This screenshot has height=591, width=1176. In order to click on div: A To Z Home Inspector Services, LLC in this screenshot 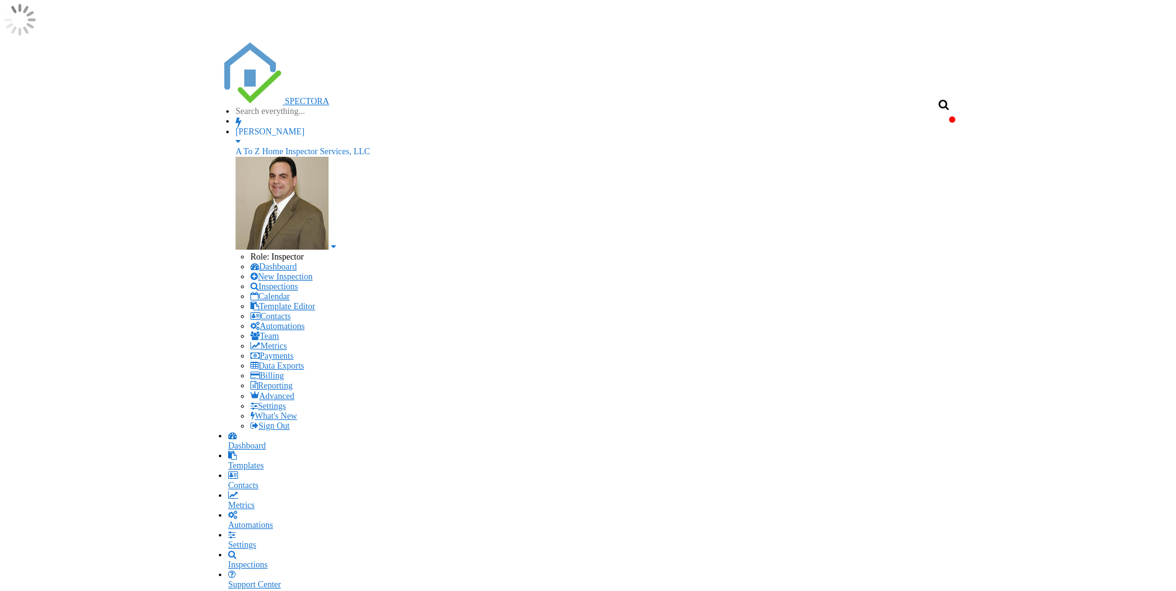, I will do `click(595, 152)`.